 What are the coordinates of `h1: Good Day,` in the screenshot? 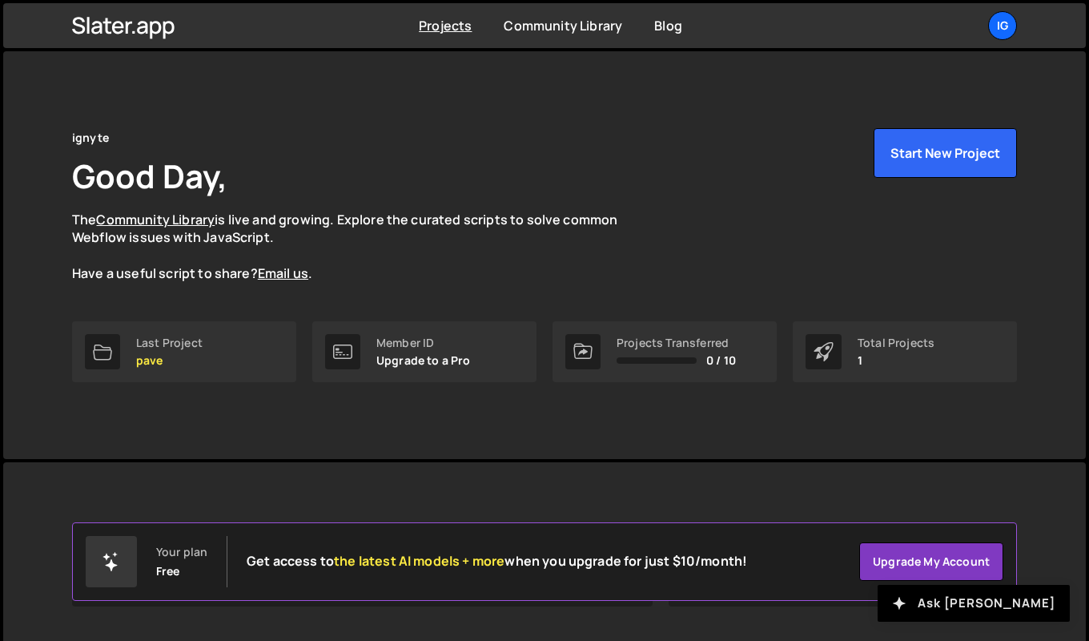 It's located at (150, 175).